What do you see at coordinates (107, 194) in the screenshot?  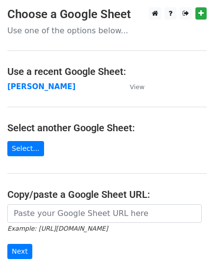 I see `h4: Copy/paste a Google Sheet URL:` at bounding box center [107, 194].